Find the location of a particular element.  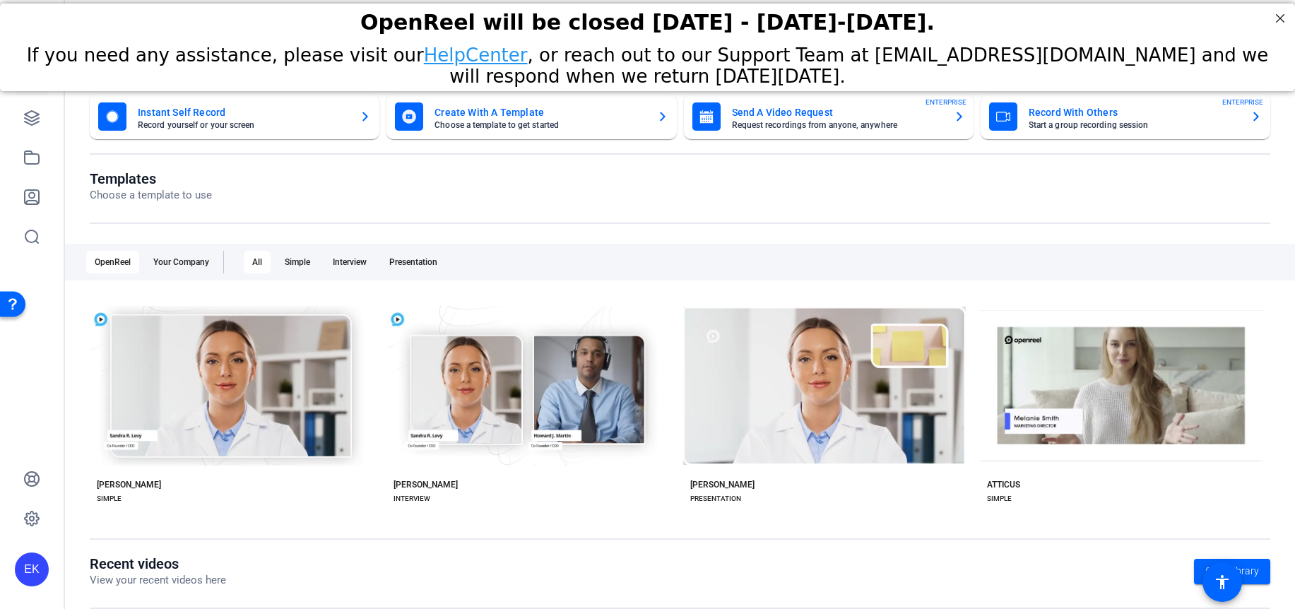

mat-card-title: Create With A Template is located at coordinates (540, 112).